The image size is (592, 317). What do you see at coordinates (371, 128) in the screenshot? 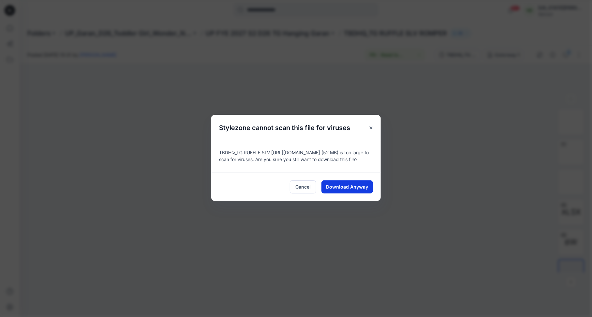
I see `button: Close` at bounding box center [371, 128].